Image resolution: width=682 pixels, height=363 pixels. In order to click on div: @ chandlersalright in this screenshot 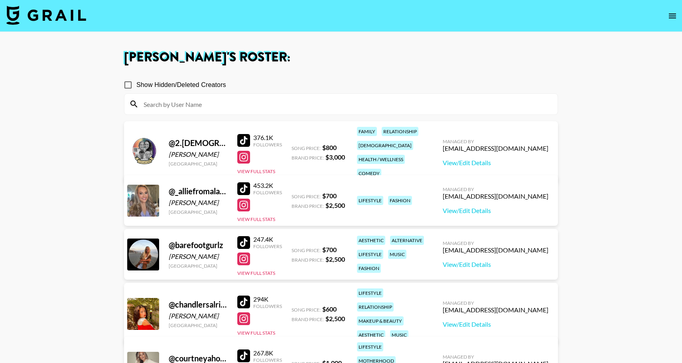, I will do `click(198, 304)`.